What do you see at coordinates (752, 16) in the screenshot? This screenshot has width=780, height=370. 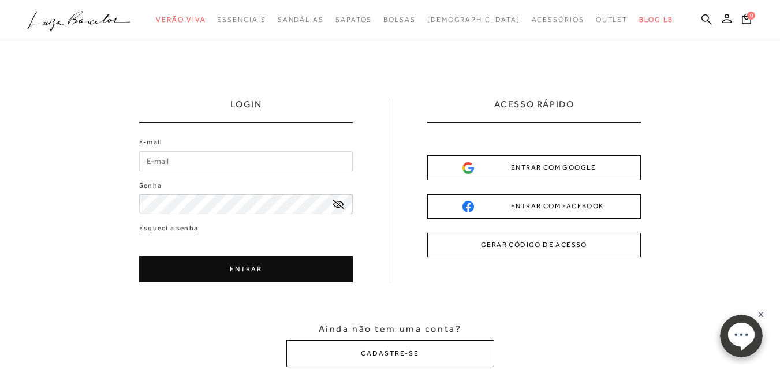 I see `span: 0` at bounding box center [752, 16].